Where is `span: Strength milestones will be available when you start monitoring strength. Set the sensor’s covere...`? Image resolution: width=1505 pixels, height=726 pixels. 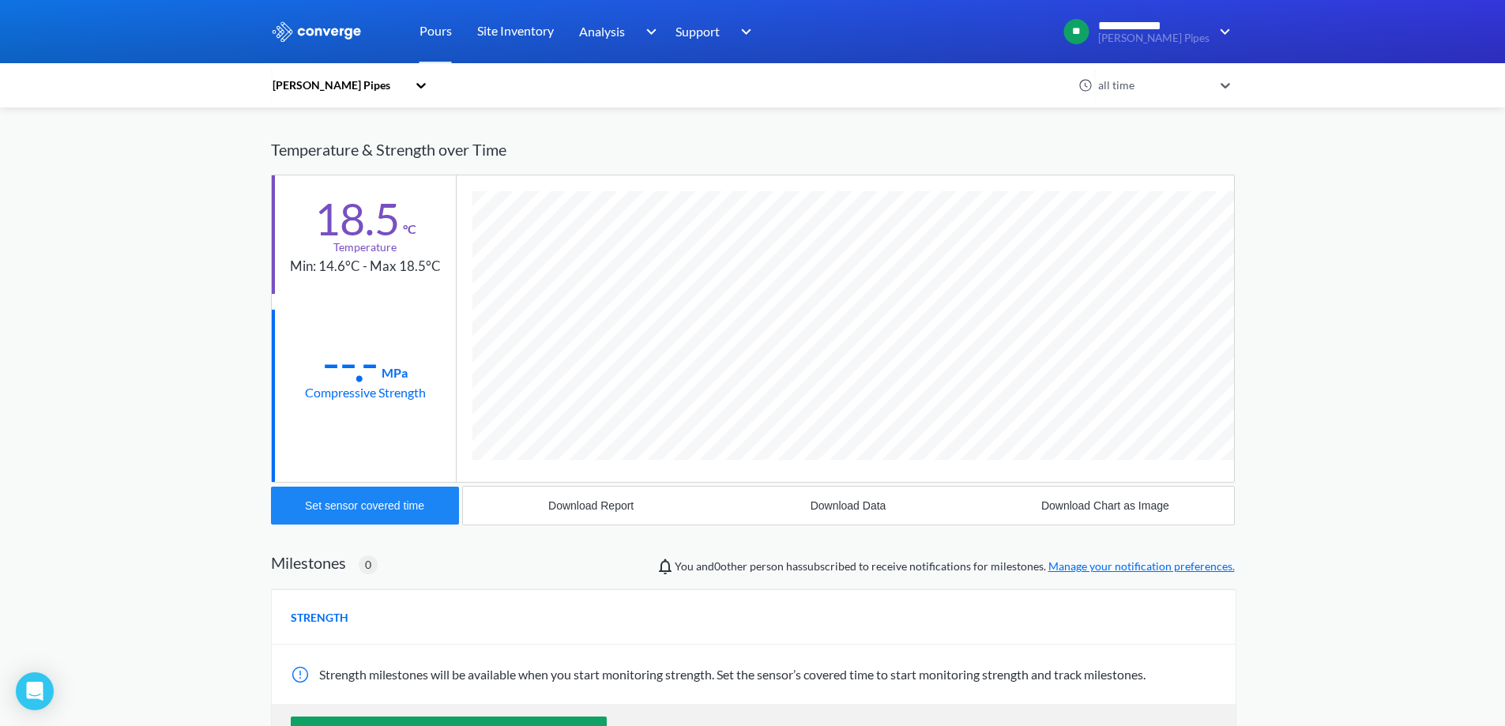
span: Strength milestones will be available when you start monitoring strength. Set the sensor’s covere... is located at coordinates (732, 674).